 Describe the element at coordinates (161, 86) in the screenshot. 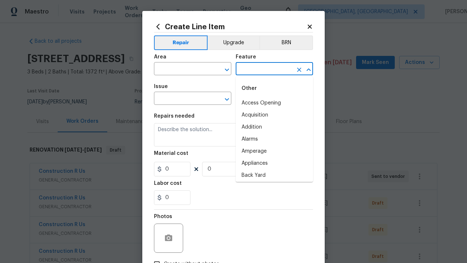

I see `h5: Issue` at that location.